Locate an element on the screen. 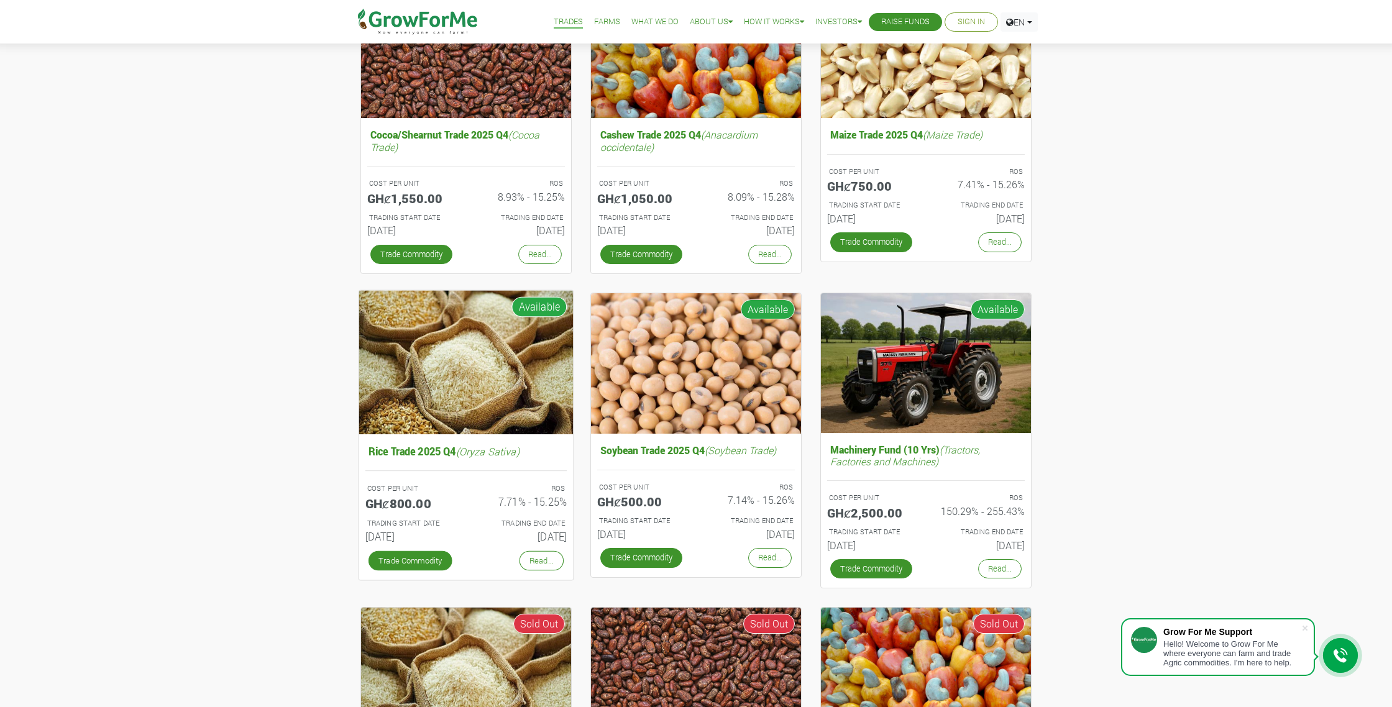  i: (Soybean Trade) is located at coordinates (740, 450).